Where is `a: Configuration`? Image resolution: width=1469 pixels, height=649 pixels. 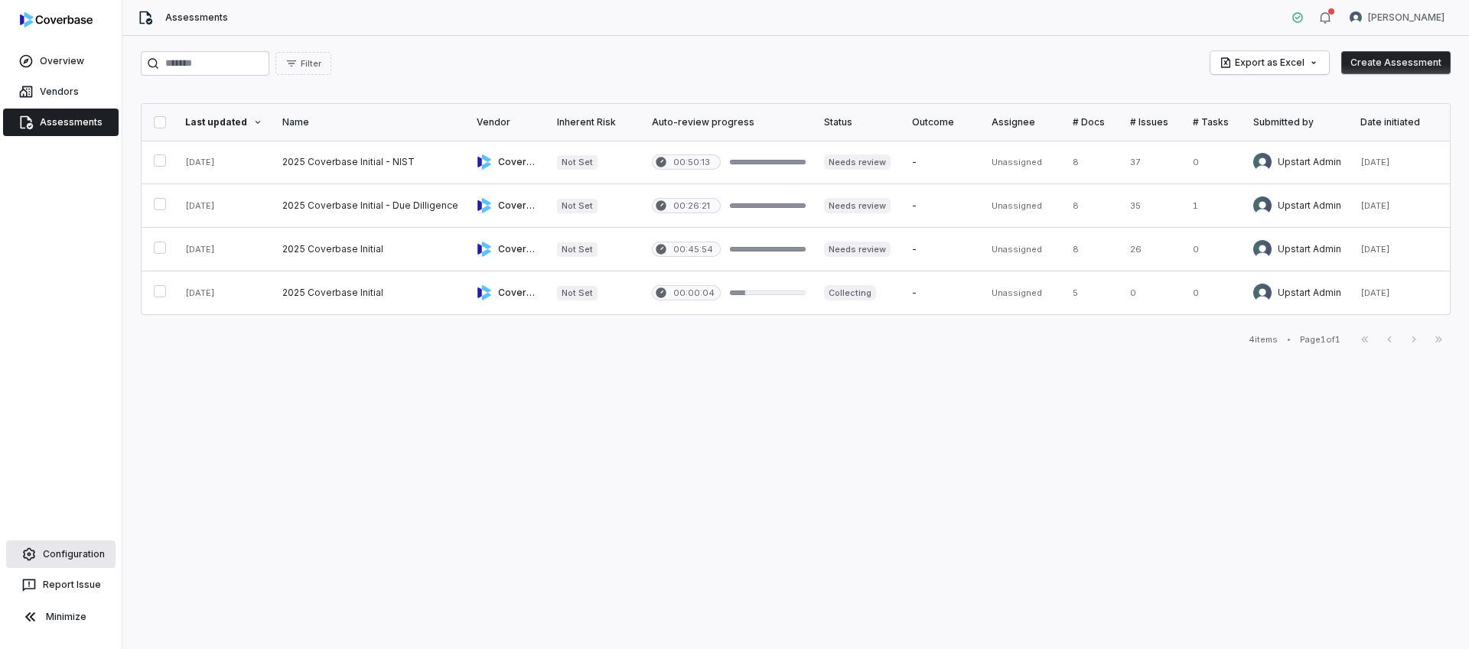
a: Configuration is located at coordinates (60, 555).